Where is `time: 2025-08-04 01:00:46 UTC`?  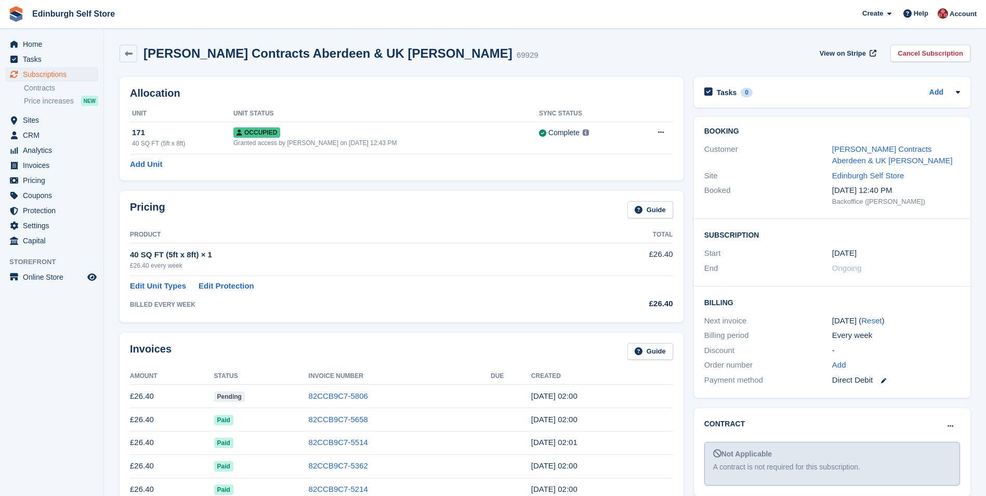
time: 2025-08-04 01:00:46 UTC is located at coordinates (554, 465).